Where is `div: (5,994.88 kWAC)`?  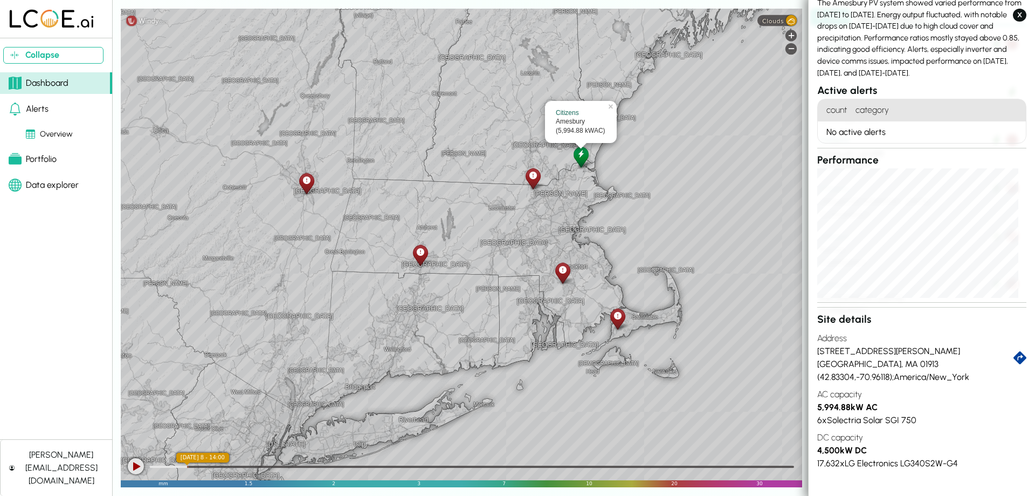 div: (5,994.88 kWAC) is located at coordinates (581, 131).